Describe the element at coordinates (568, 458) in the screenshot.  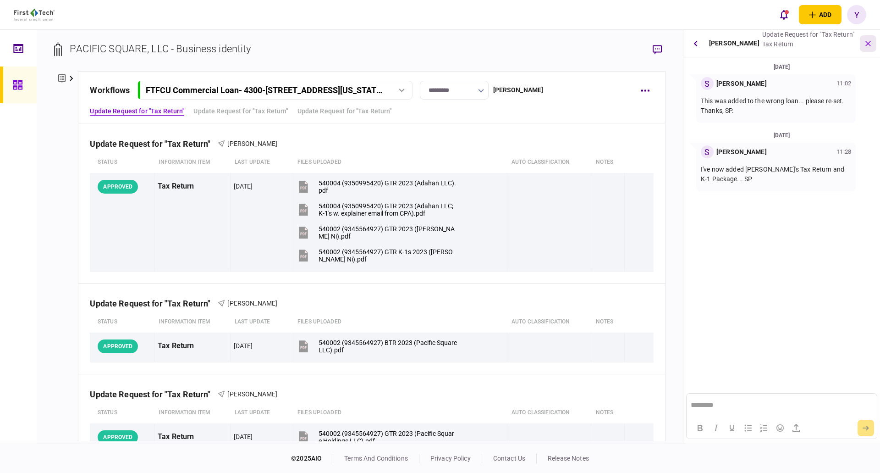
I see `a: release notes` at that location.